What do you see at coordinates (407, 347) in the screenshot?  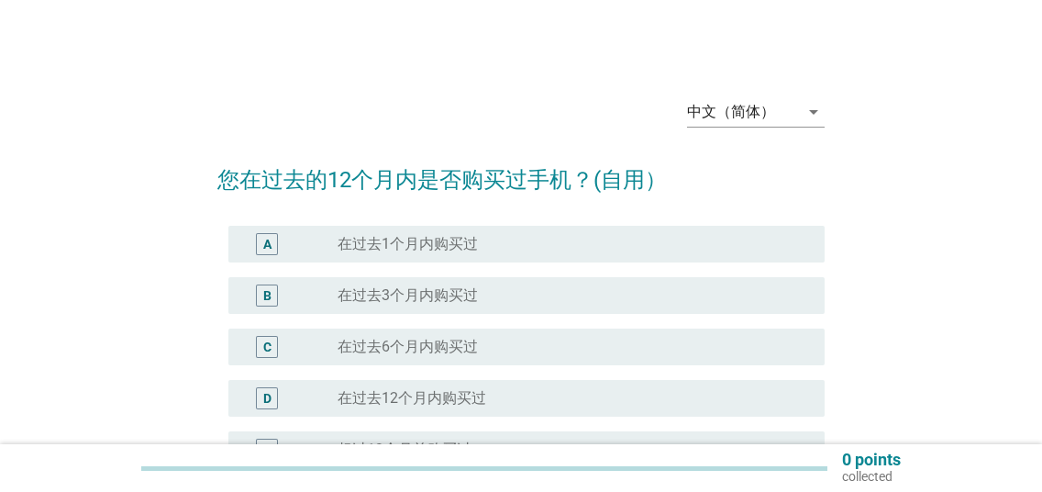 I see `label: 在过去6个月内购买过` at bounding box center [407, 347].